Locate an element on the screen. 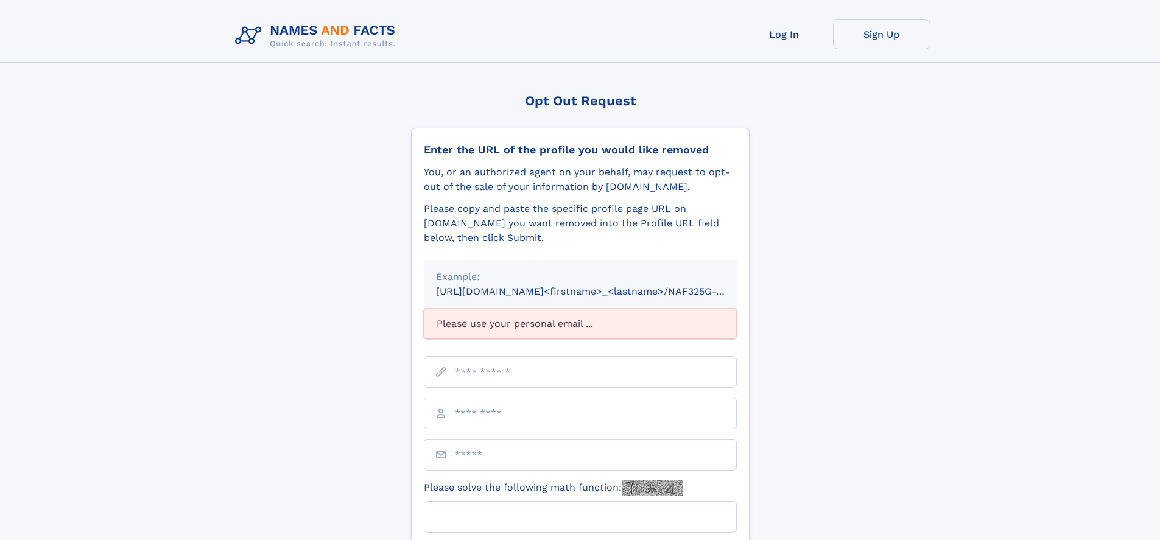 This screenshot has width=1160, height=540. label: Please solve the following math function: is located at coordinates (553, 488).